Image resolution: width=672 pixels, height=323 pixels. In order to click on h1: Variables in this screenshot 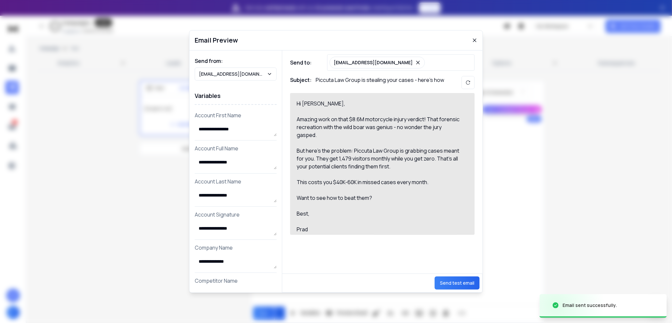, I will do `click(236, 96)`.